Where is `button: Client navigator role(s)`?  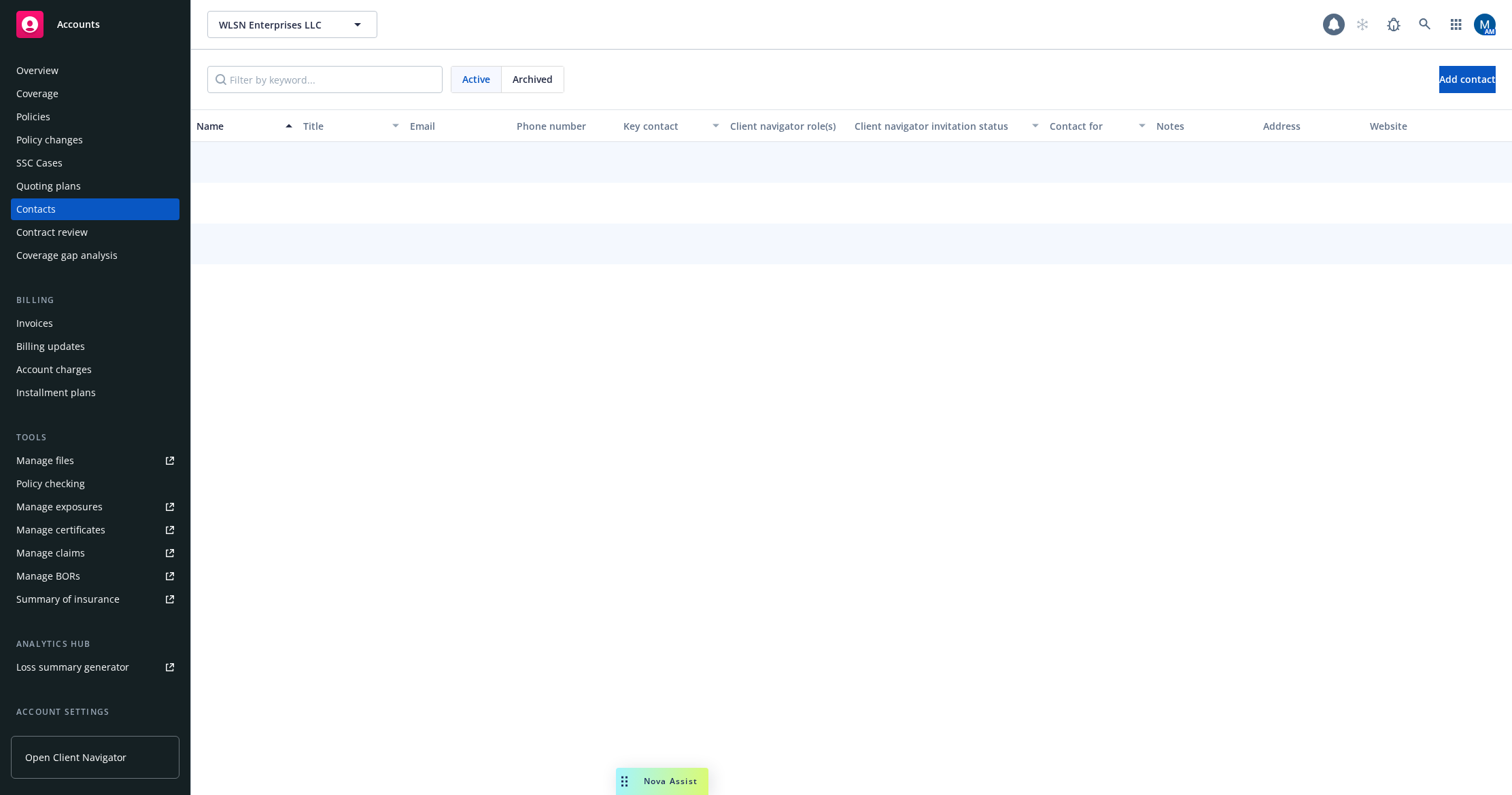
button: Client navigator role(s) is located at coordinates (787, 125).